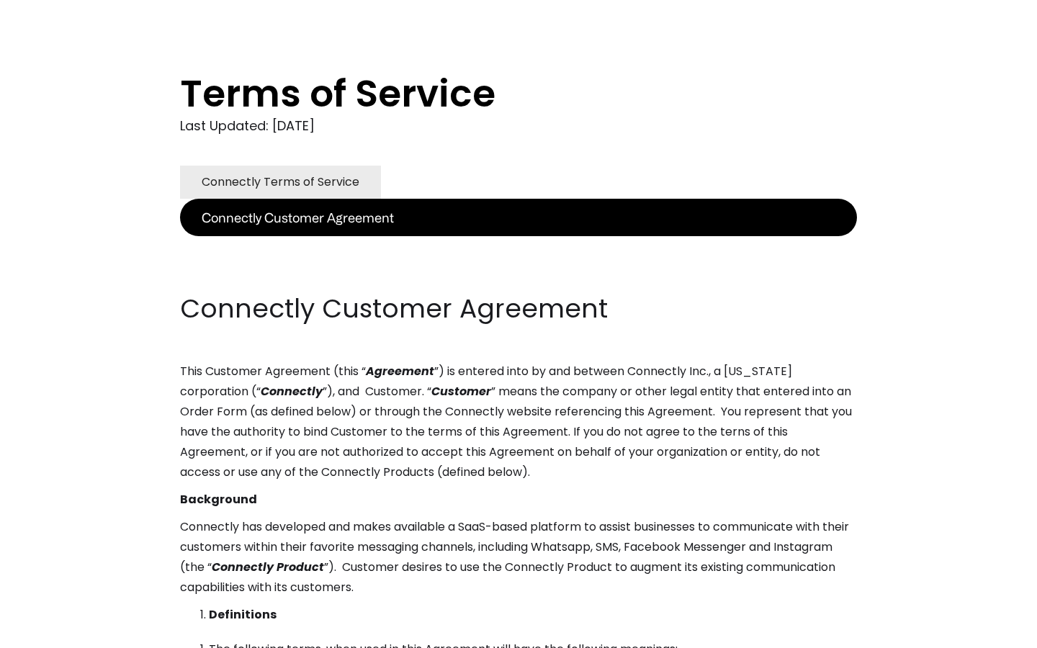  I want to click on div: Connectly Terms of Service, so click(280, 182).